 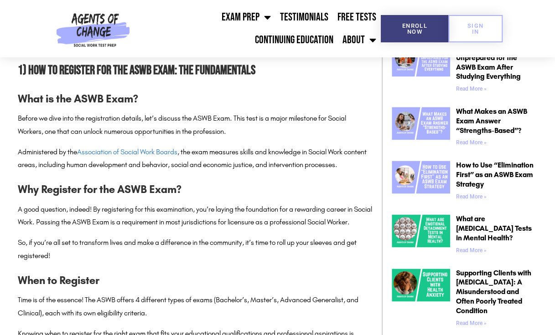 What do you see at coordinates (471, 251) in the screenshot?
I see `a: Read more about What are Emotional Detachment Tests in Mental Health?` at bounding box center [471, 251].